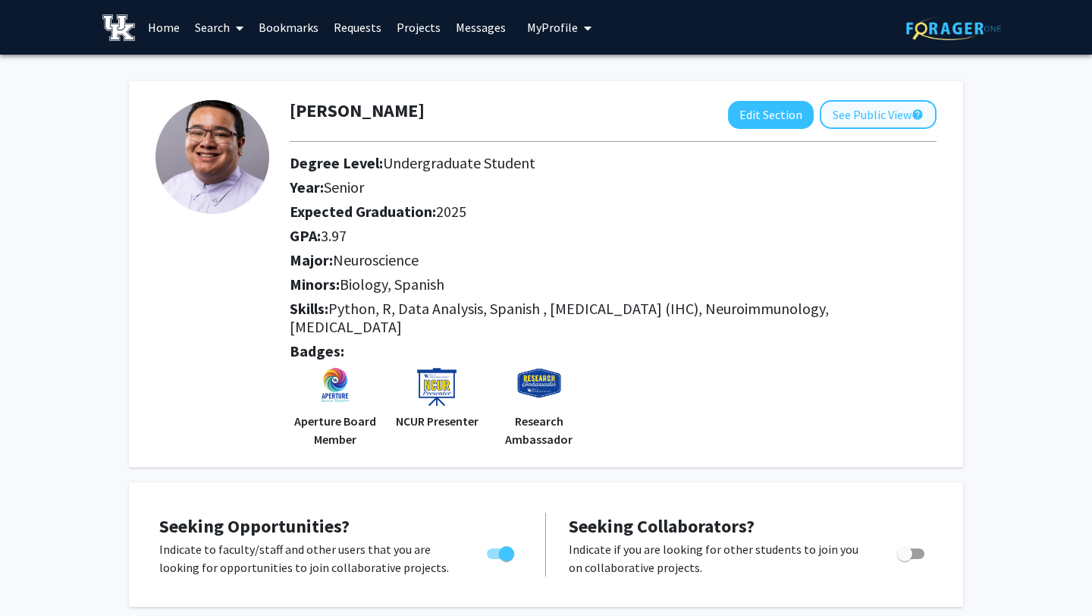  What do you see at coordinates (601, 163) in the screenshot?
I see `h2: Degree Level:` at bounding box center [601, 163].